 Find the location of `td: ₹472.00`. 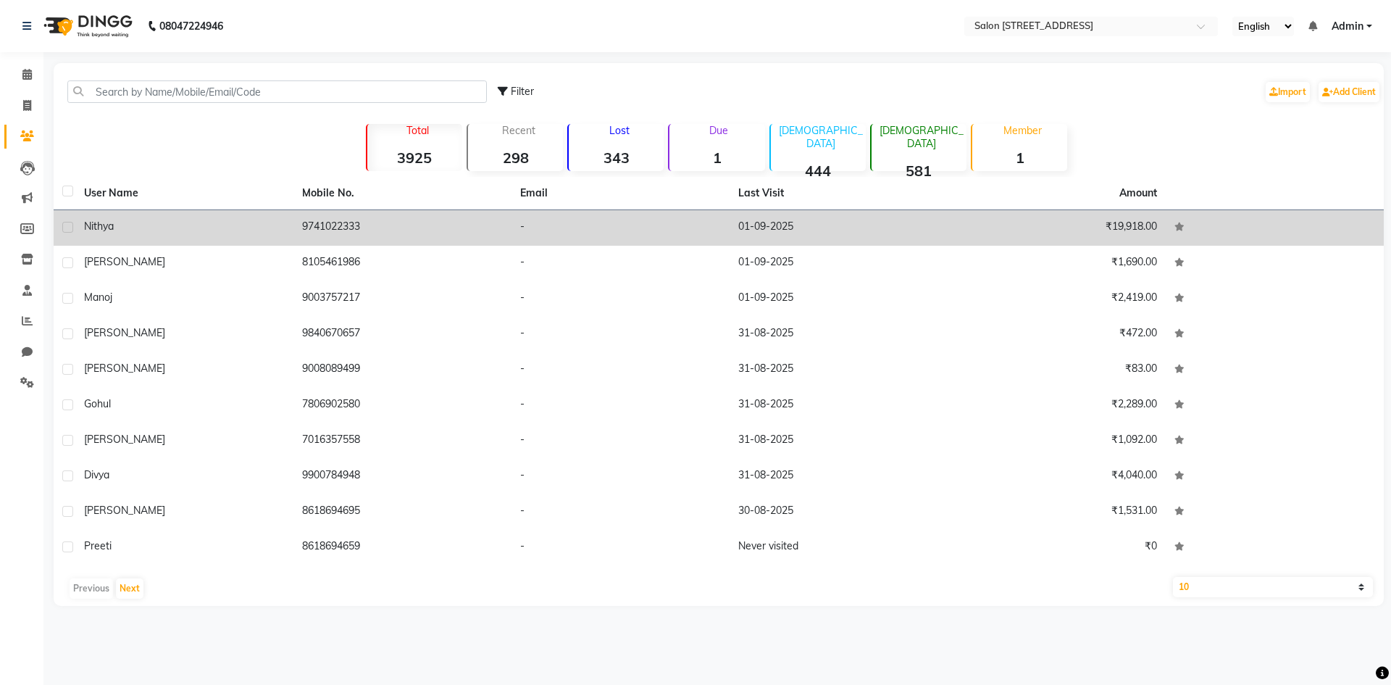

td: ₹472.00 is located at coordinates (1056, 334).